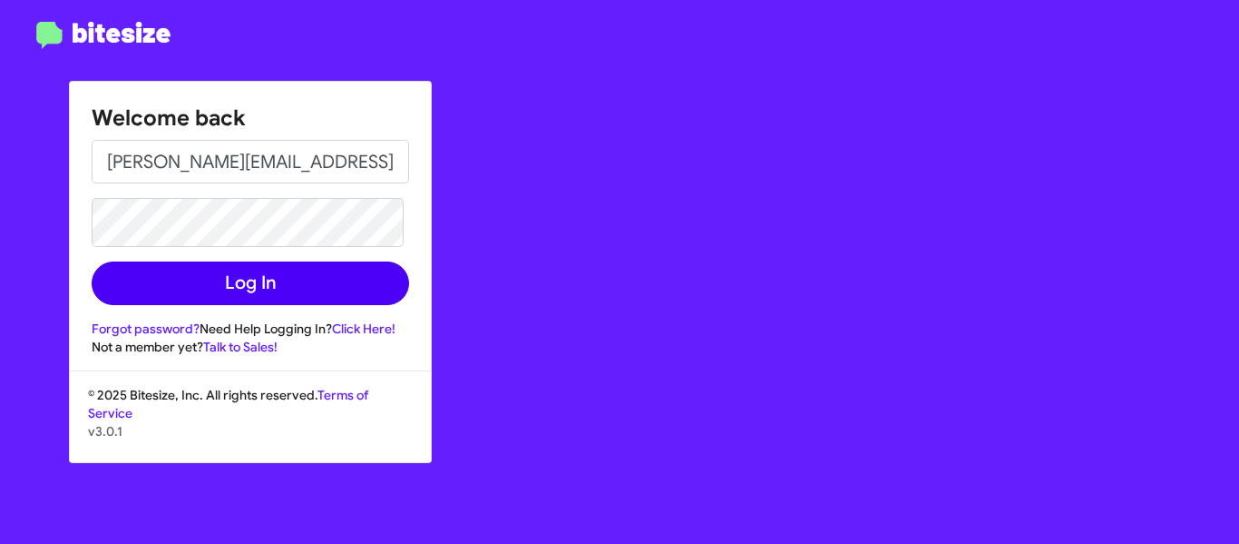 The width and height of the screenshot is (1239, 544). What do you see at coordinates (250, 328) in the screenshot?
I see `div: Need Help Logging In?` at bounding box center [250, 328].